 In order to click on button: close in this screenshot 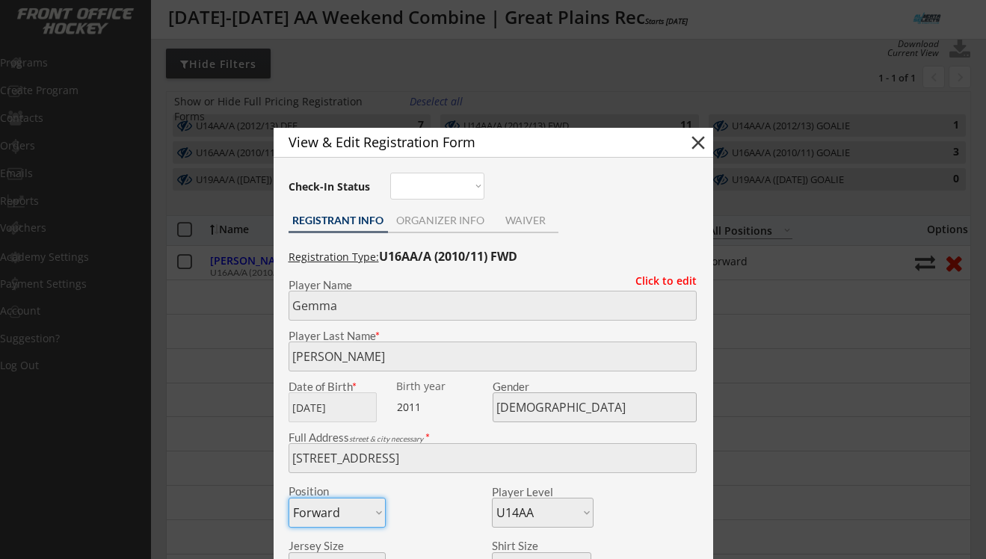, I will do `click(698, 143)`.